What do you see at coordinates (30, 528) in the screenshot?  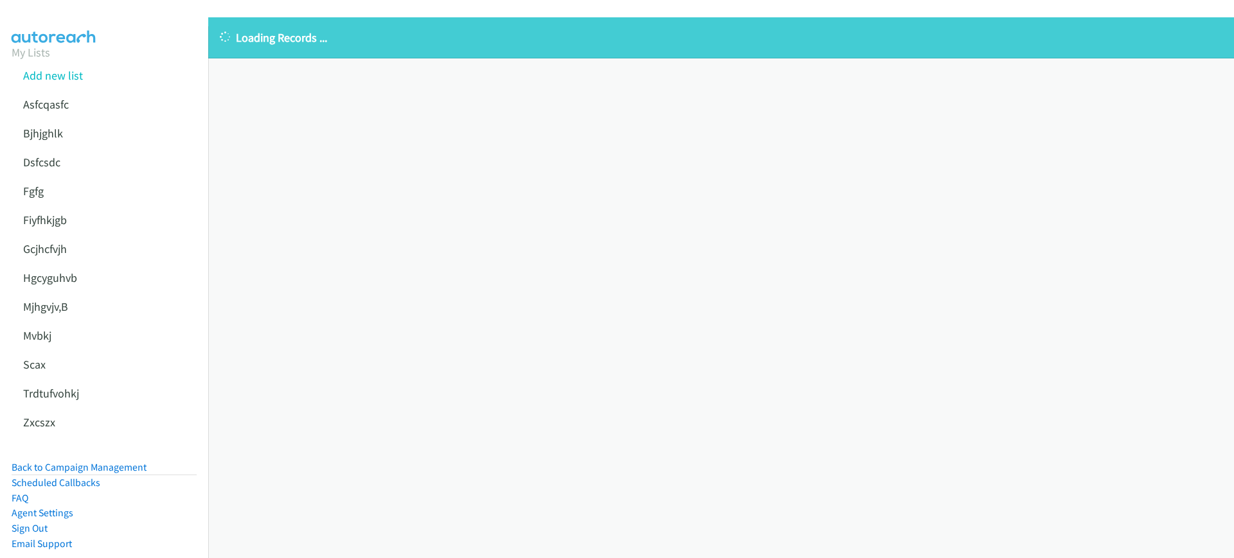 I see `a: Sign Out` at bounding box center [30, 528].